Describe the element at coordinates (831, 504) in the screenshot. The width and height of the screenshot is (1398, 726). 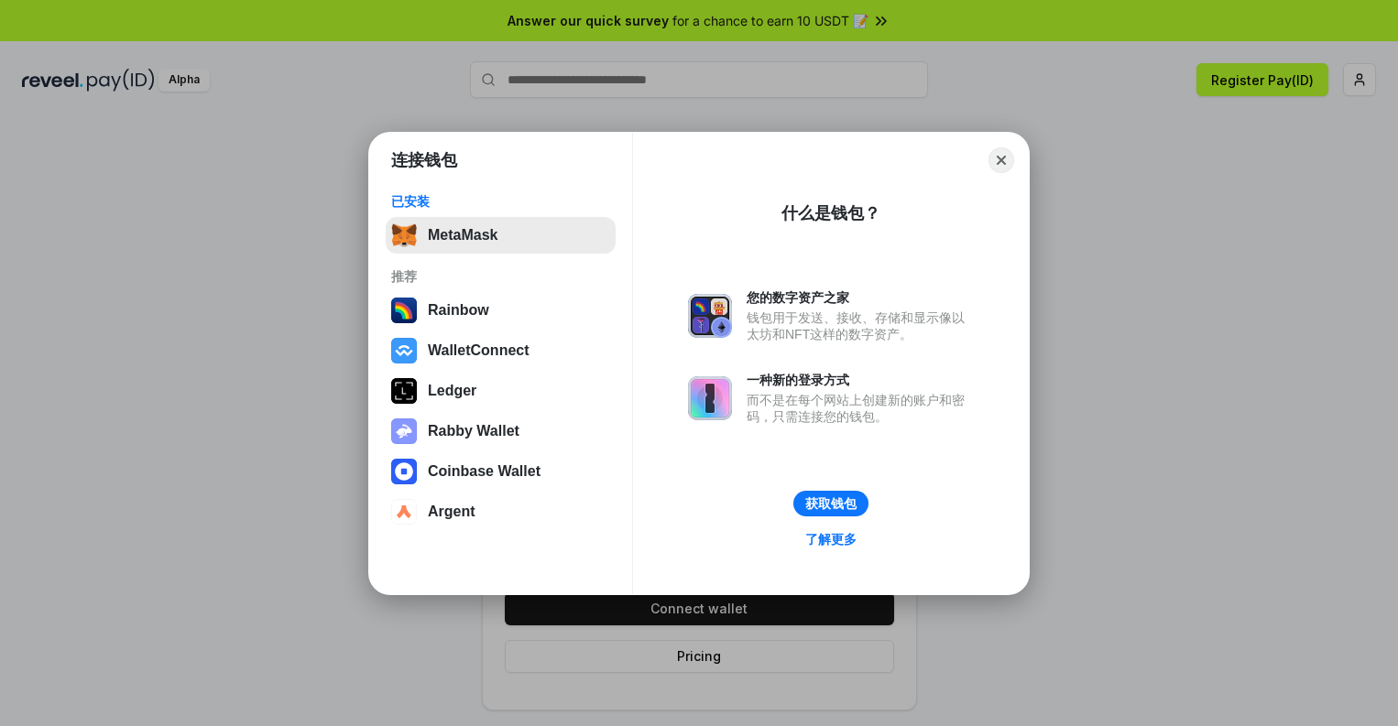
I see `button: 获取钱包` at that location.